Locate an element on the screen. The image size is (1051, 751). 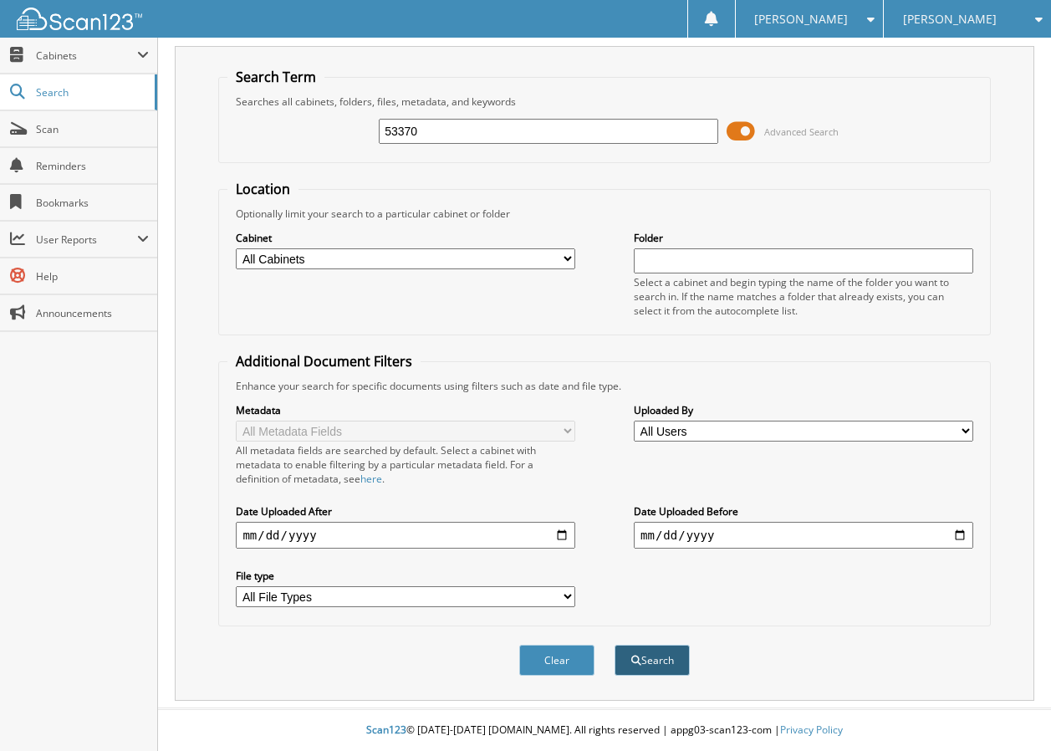
div: All metadata fields are searched by default. Select a cabinet with metadata to enable filtering b... is located at coordinates (405, 464).